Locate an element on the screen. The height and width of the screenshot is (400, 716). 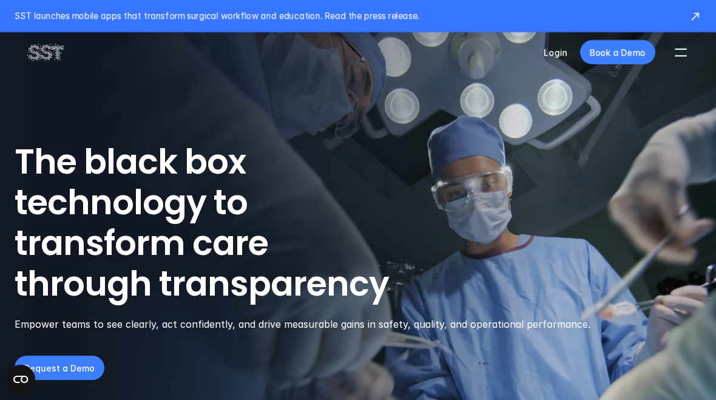
p: Empower teams to see clearly, act confidently, and drive measurable gains in safety, quality, and... is located at coordinates (323, 324).